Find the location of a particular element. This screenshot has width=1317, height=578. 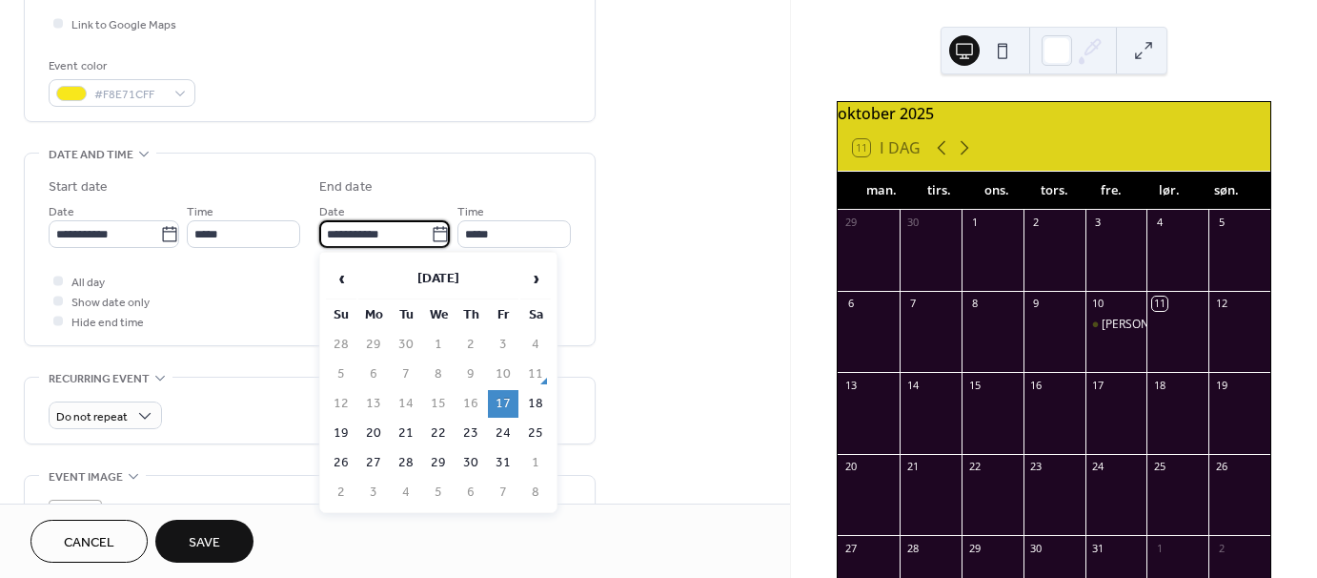

td: 30 is located at coordinates (406, 344).